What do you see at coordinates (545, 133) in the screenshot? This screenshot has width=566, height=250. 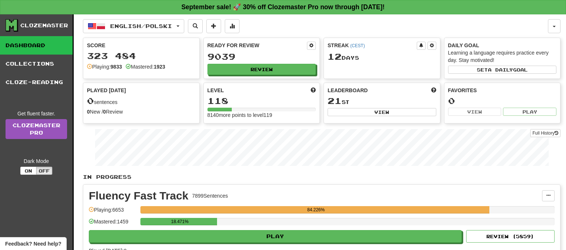 I see `button: Full History` at bounding box center [545, 133].